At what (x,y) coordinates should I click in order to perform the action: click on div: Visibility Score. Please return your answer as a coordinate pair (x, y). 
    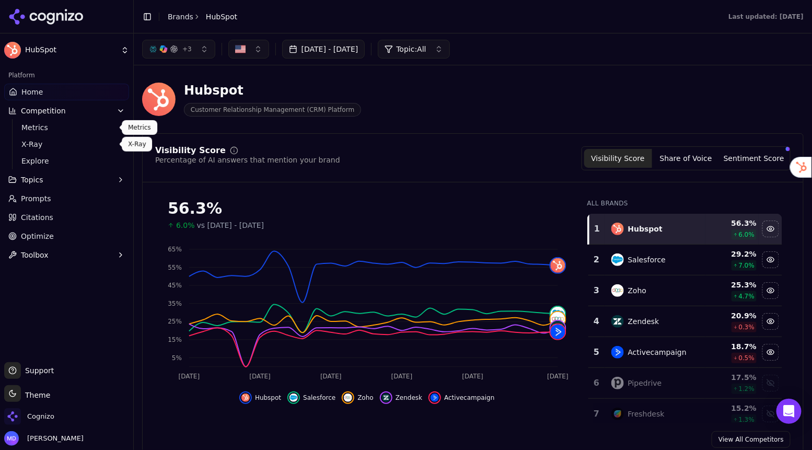
    Looking at the image, I should click on (190, 151).